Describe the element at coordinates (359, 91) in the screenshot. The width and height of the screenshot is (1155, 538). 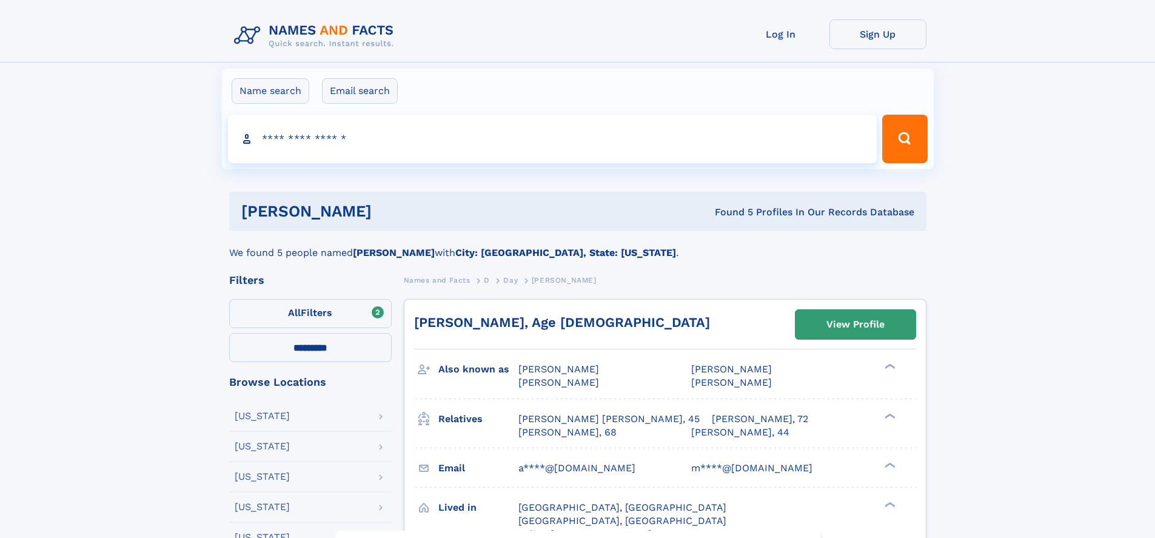
I see `label: Email search` at that location.